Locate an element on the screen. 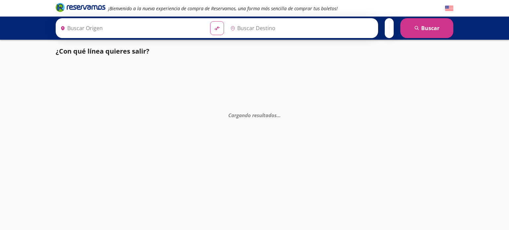  input: Buscar Origen is located at coordinates (131, 28).